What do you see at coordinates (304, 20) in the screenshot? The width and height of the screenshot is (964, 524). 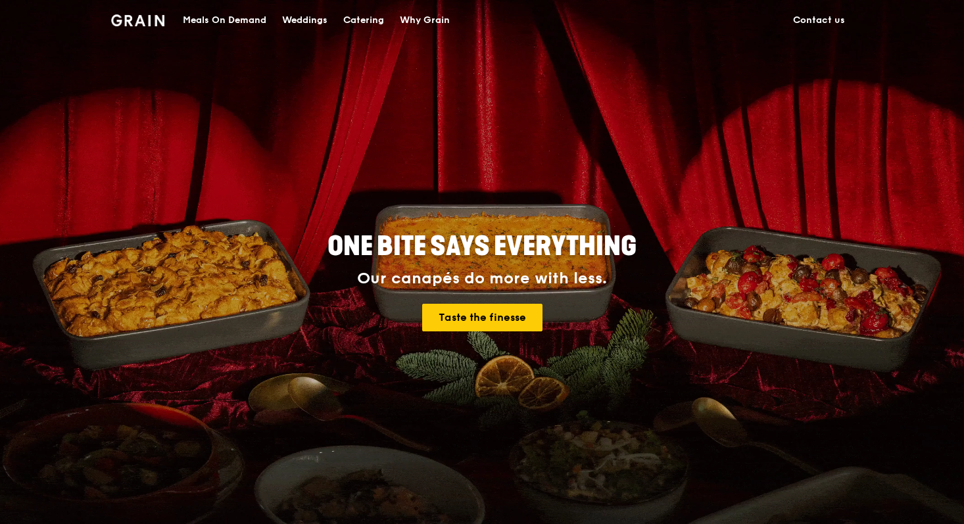 I see `div: Weddings` at bounding box center [304, 20].